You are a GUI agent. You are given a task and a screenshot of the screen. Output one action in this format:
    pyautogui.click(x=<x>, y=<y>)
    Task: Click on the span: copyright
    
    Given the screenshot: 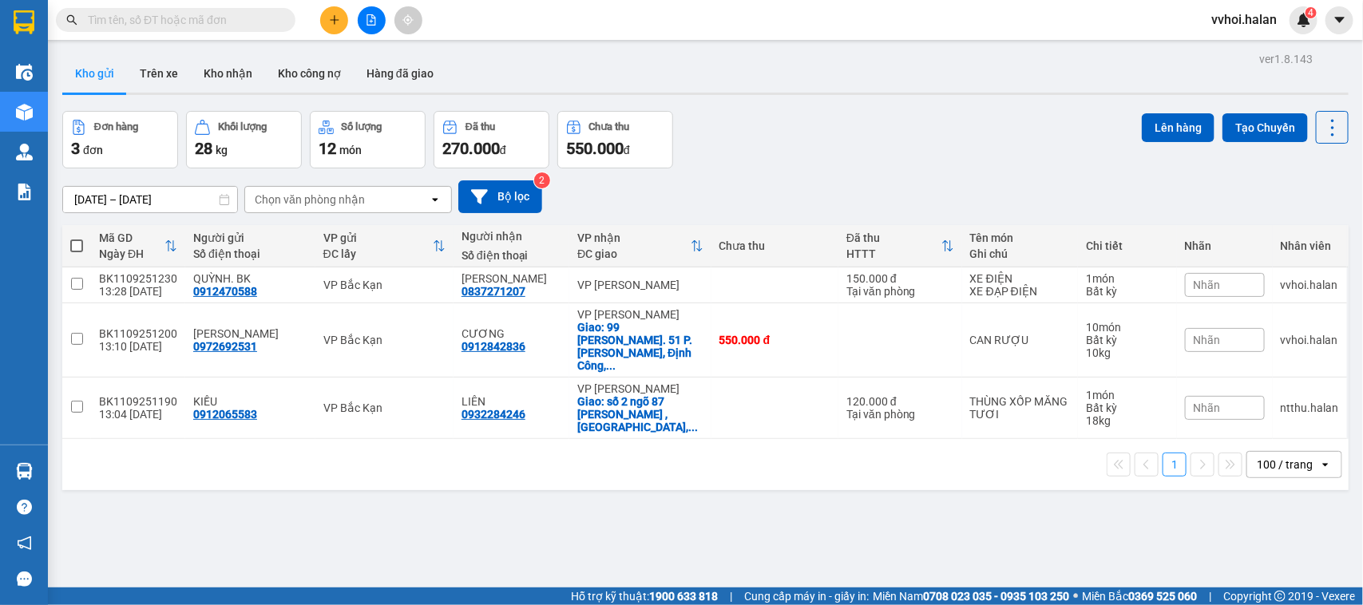 What is the action you would take?
    pyautogui.click(x=1280, y=597)
    